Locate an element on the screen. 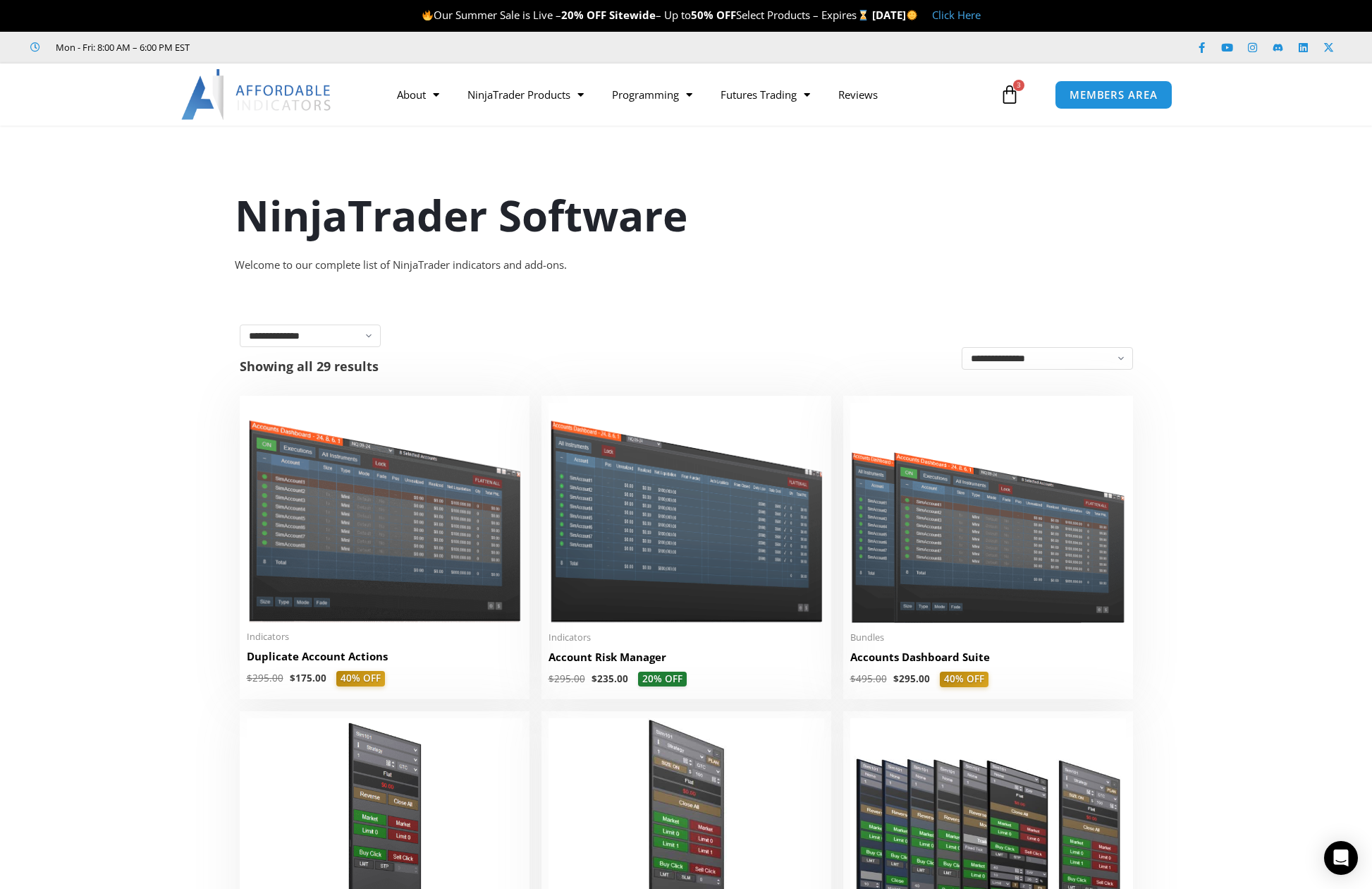  a: Duplicate Account Actions is located at coordinates (384, 659).